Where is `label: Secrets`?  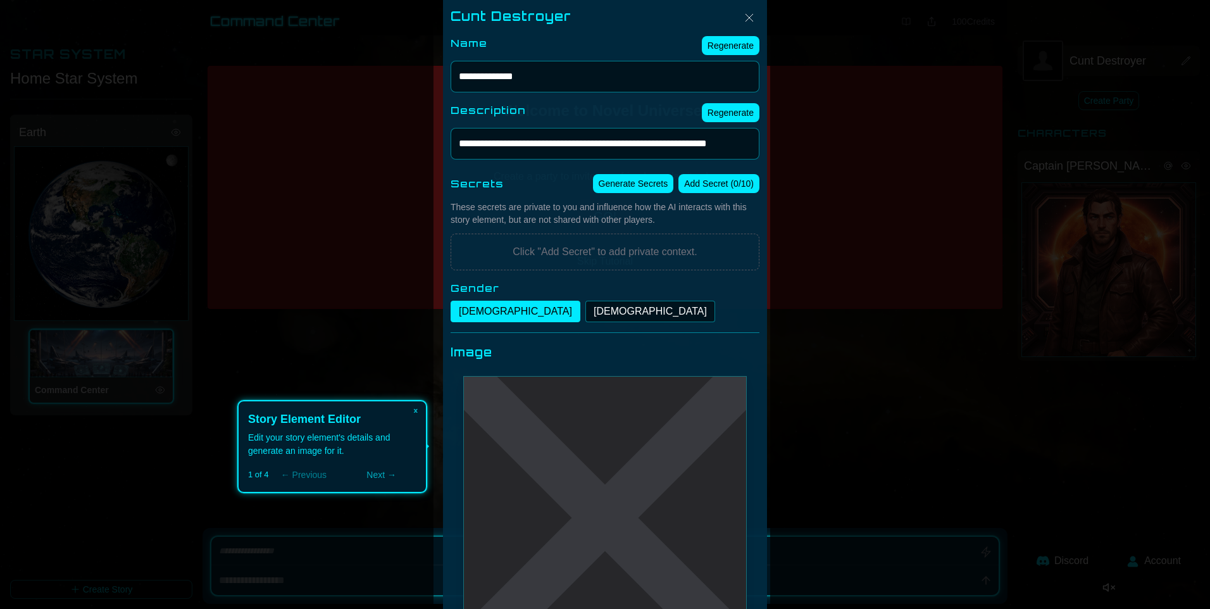
label: Secrets is located at coordinates (477, 183).